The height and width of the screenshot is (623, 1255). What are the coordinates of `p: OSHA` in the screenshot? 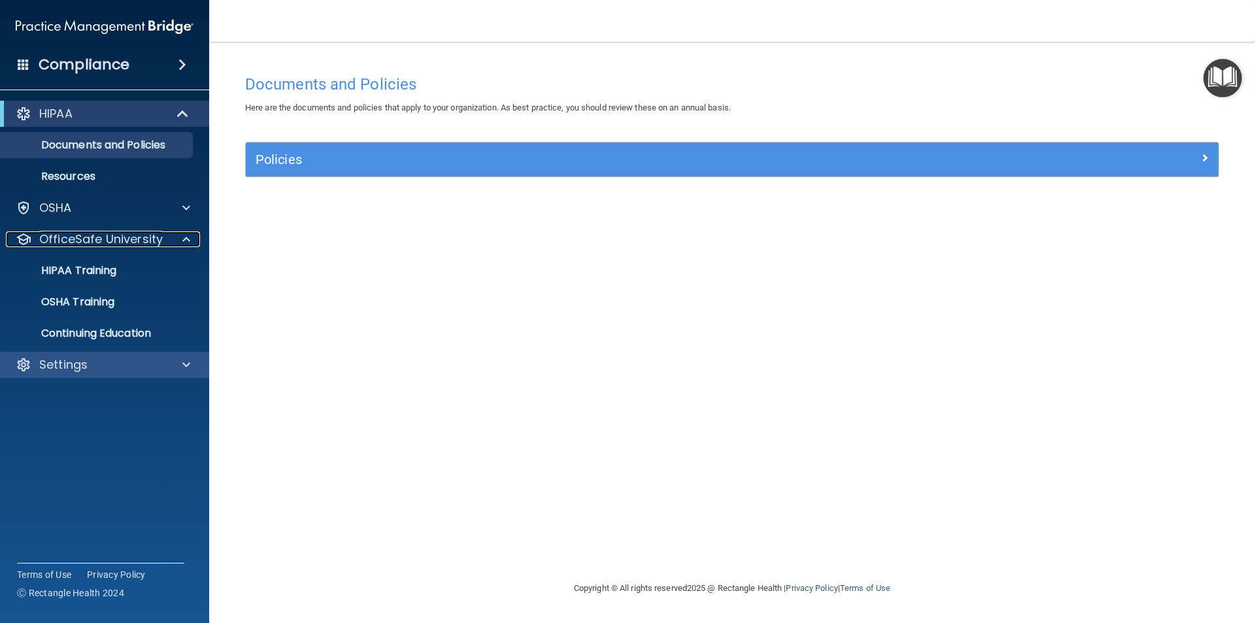 It's located at (56, 208).